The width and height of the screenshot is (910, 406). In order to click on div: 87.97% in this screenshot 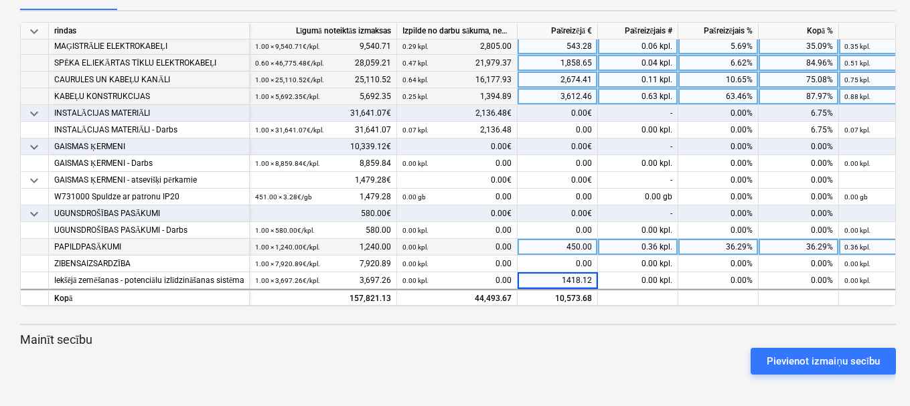, I will do `click(799, 96)`.